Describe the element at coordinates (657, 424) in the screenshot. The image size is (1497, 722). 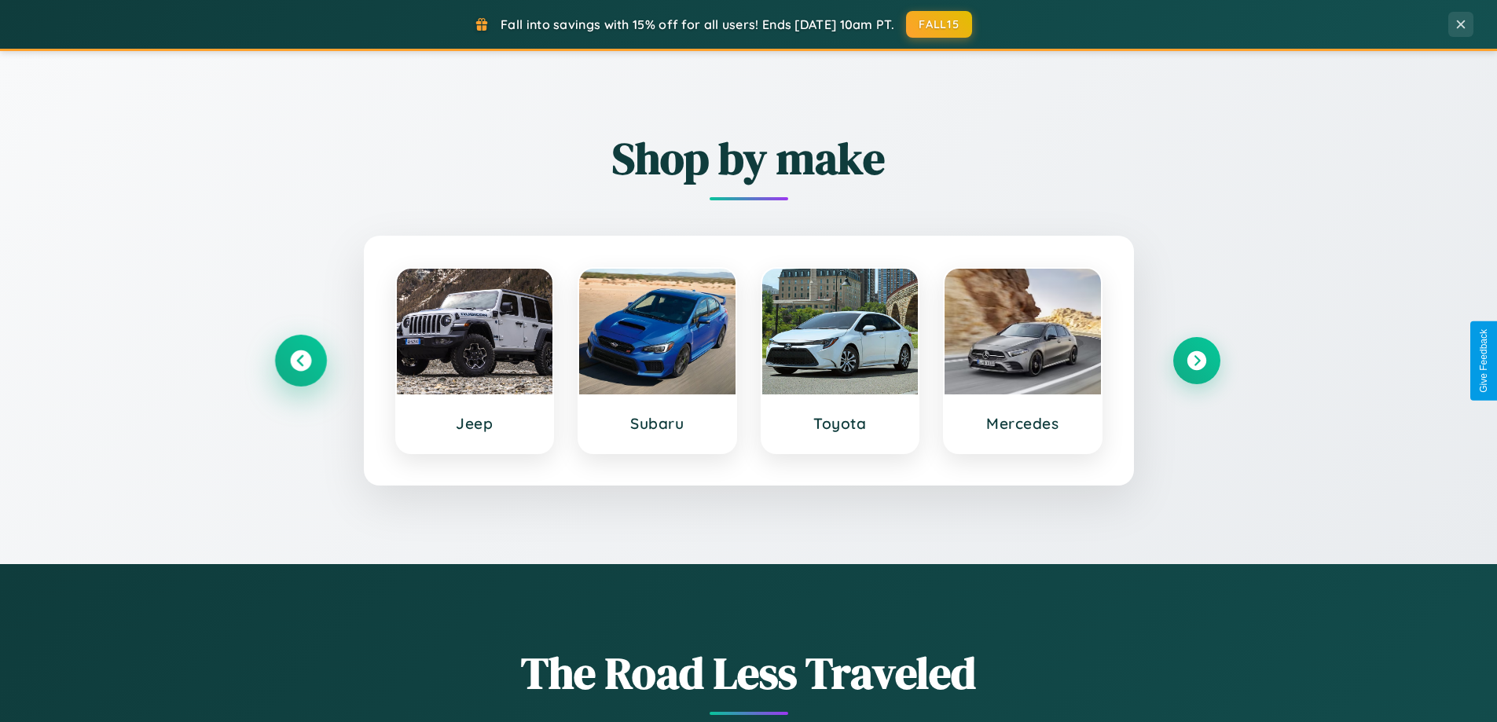
I see `h3: Subaru` at that location.